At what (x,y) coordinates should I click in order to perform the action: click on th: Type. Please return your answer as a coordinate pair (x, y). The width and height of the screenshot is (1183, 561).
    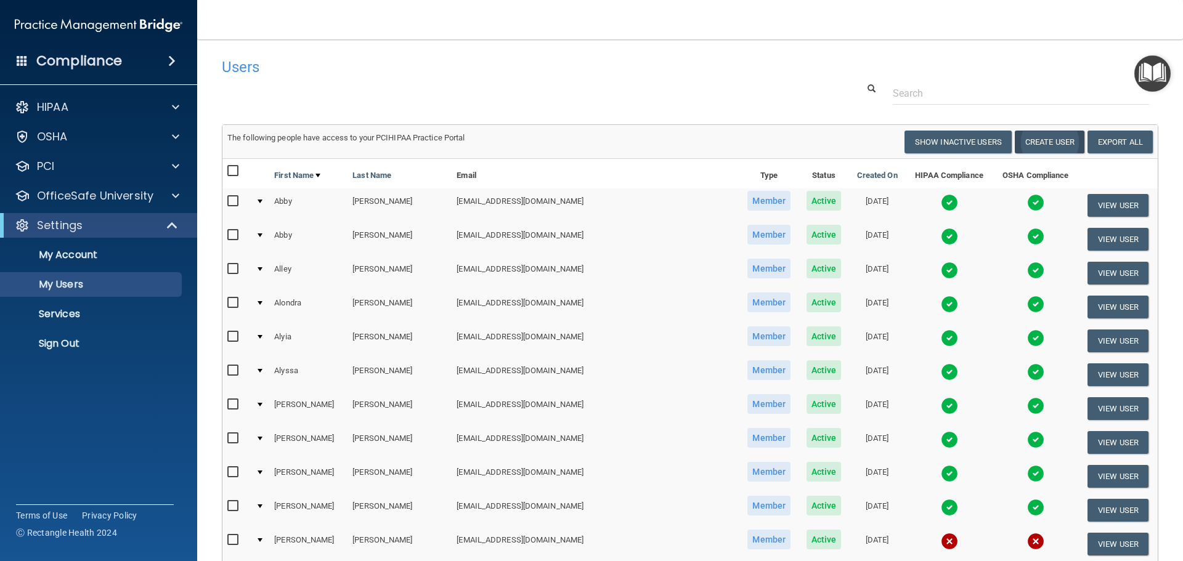
    Looking at the image, I should click on (769, 174).